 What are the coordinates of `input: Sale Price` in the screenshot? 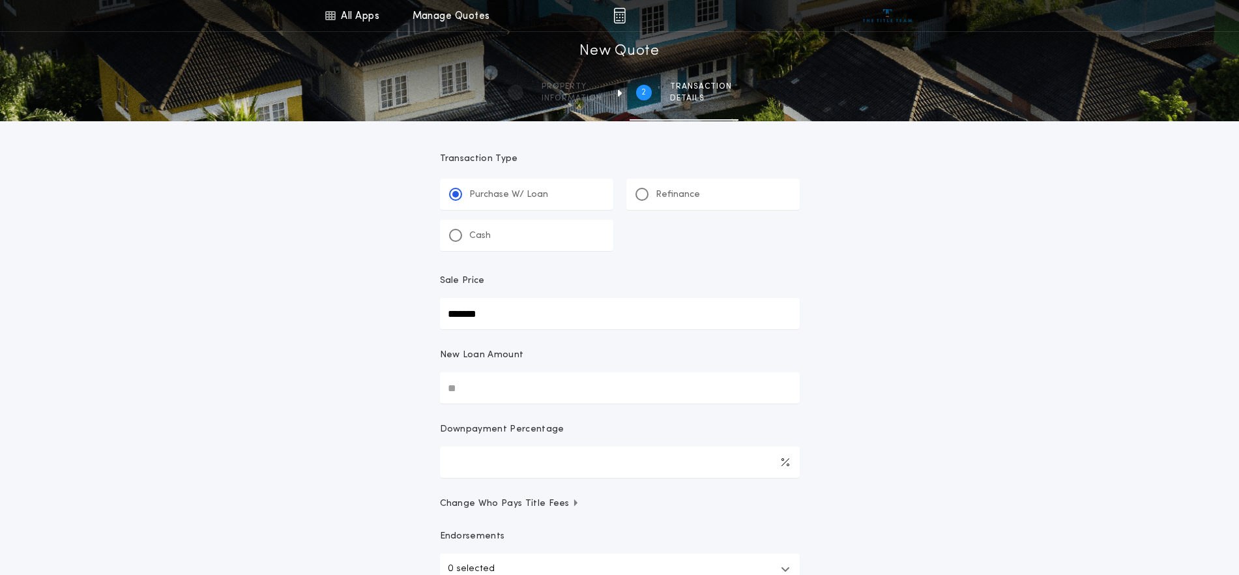 It's located at (620, 314).